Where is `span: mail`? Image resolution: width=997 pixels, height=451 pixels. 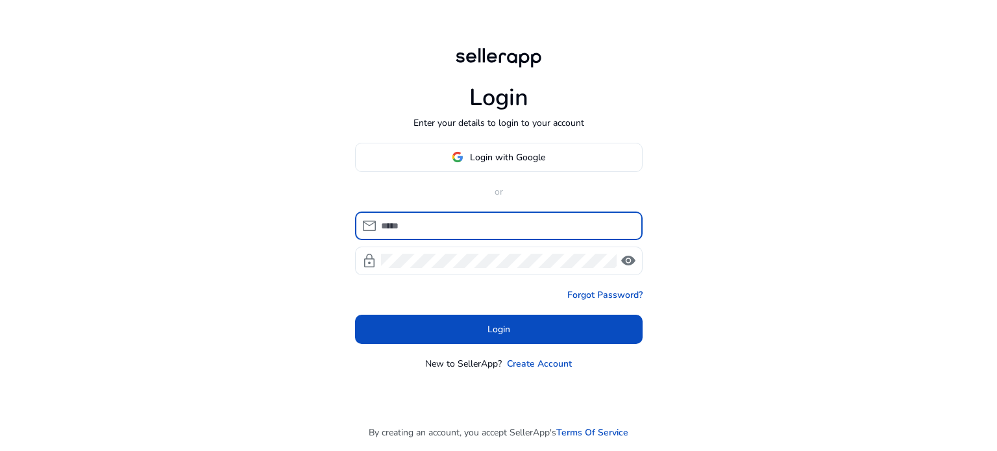 span: mail is located at coordinates (369, 226).